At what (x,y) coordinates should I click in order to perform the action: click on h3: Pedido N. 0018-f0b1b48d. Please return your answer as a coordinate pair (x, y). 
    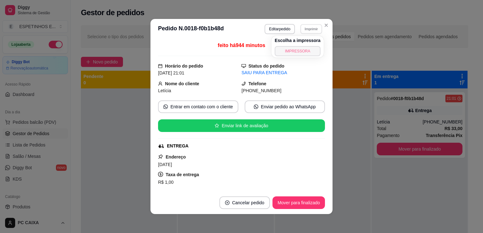
    Looking at the image, I should click on (191, 29).